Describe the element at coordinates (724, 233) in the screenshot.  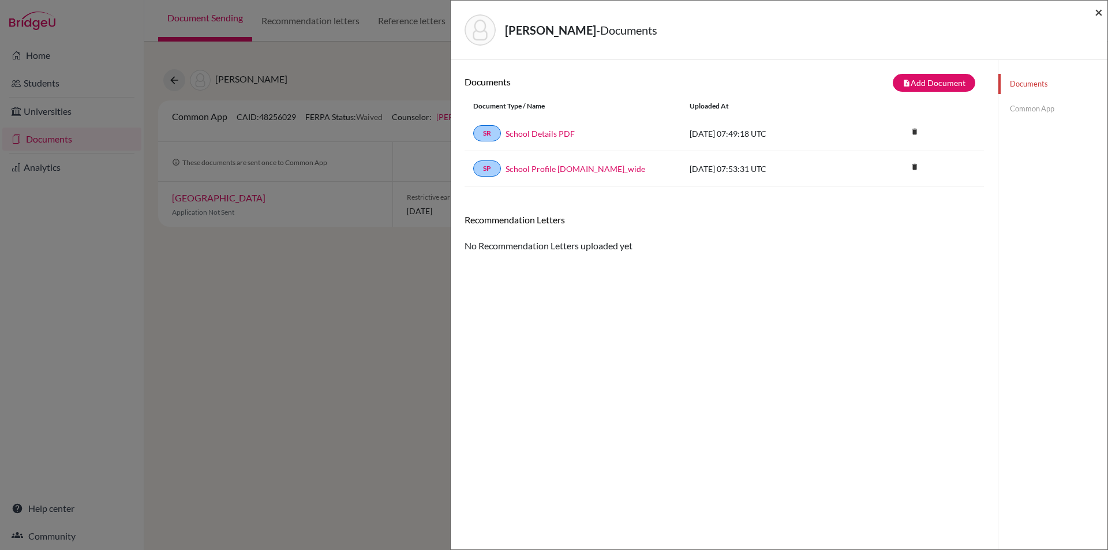
I see `div: No Recommendation Letters uploaded yet` at that location.